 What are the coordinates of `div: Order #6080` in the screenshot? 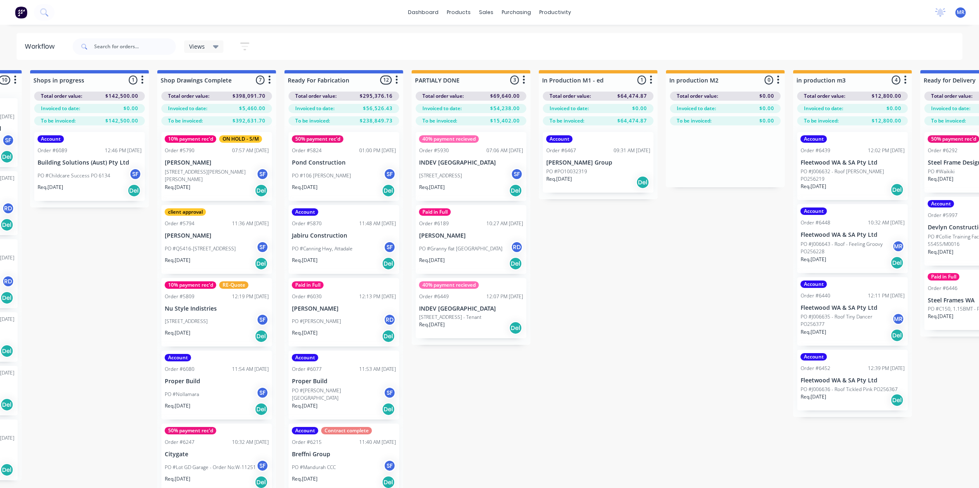 It's located at (180, 369).